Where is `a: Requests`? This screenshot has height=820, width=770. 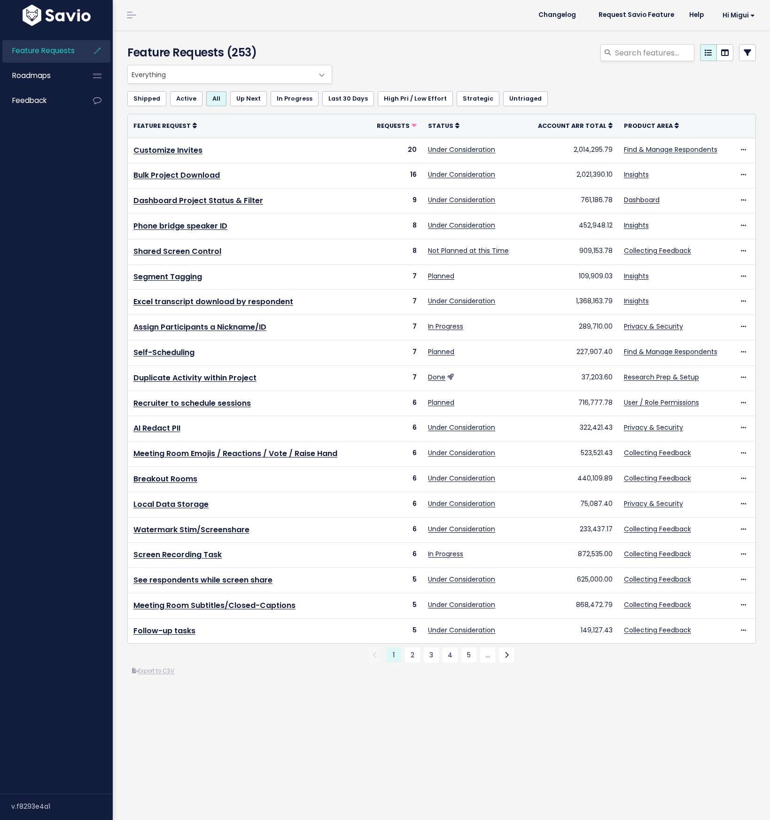
a: Requests is located at coordinates (397, 125).